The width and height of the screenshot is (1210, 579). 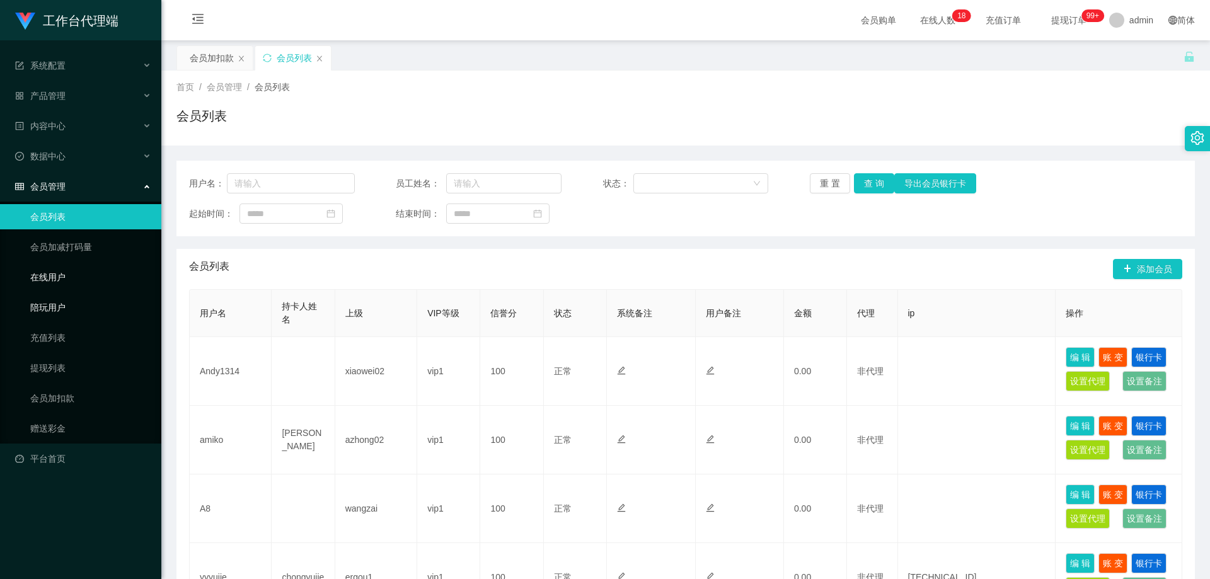 What do you see at coordinates (202, 116) in the screenshot?
I see `h1: 会员列表` at bounding box center [202, 116].